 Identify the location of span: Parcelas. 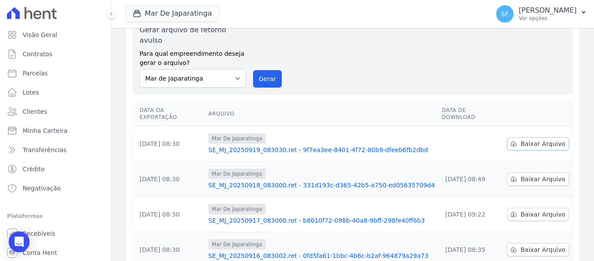
(35, 73).